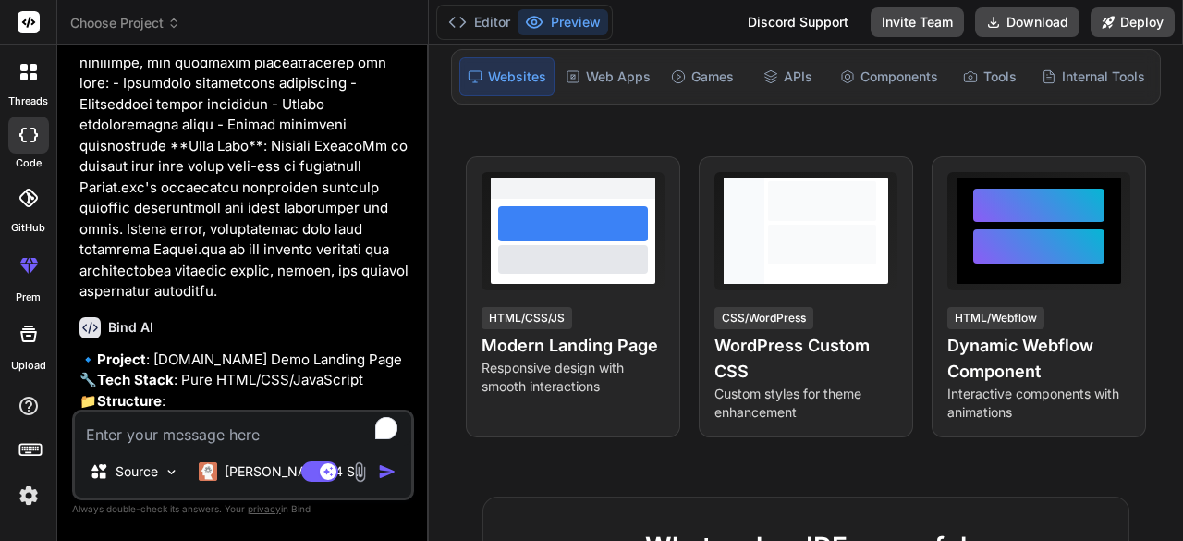 The image size is (1183, 541). What do you see at coordinates (573, 346) in the screenshot?
I see `h4: Modern Landing Page` at bounding box center [573, 346].